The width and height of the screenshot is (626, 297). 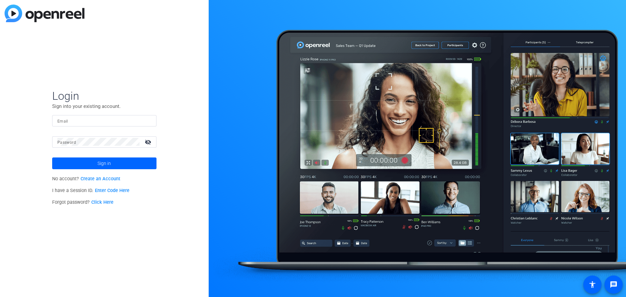 I want to click on mat-icon: accessibility, so click(x=592, y=285).